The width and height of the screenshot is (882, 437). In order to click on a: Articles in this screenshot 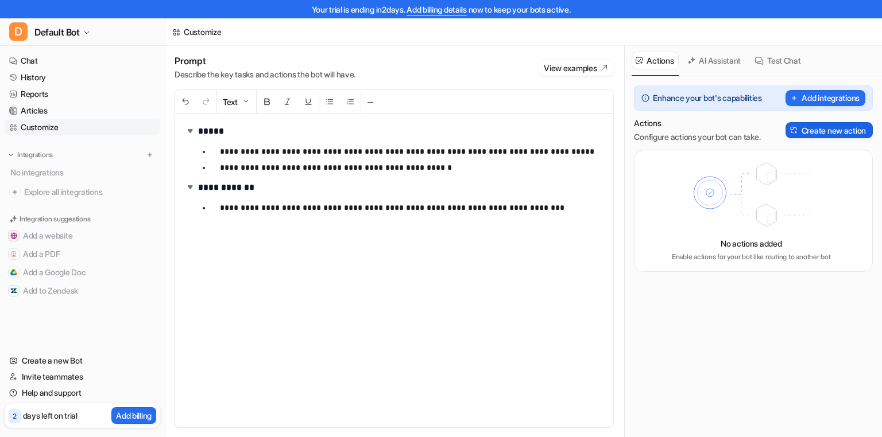, I will do `click(82, 111)`.